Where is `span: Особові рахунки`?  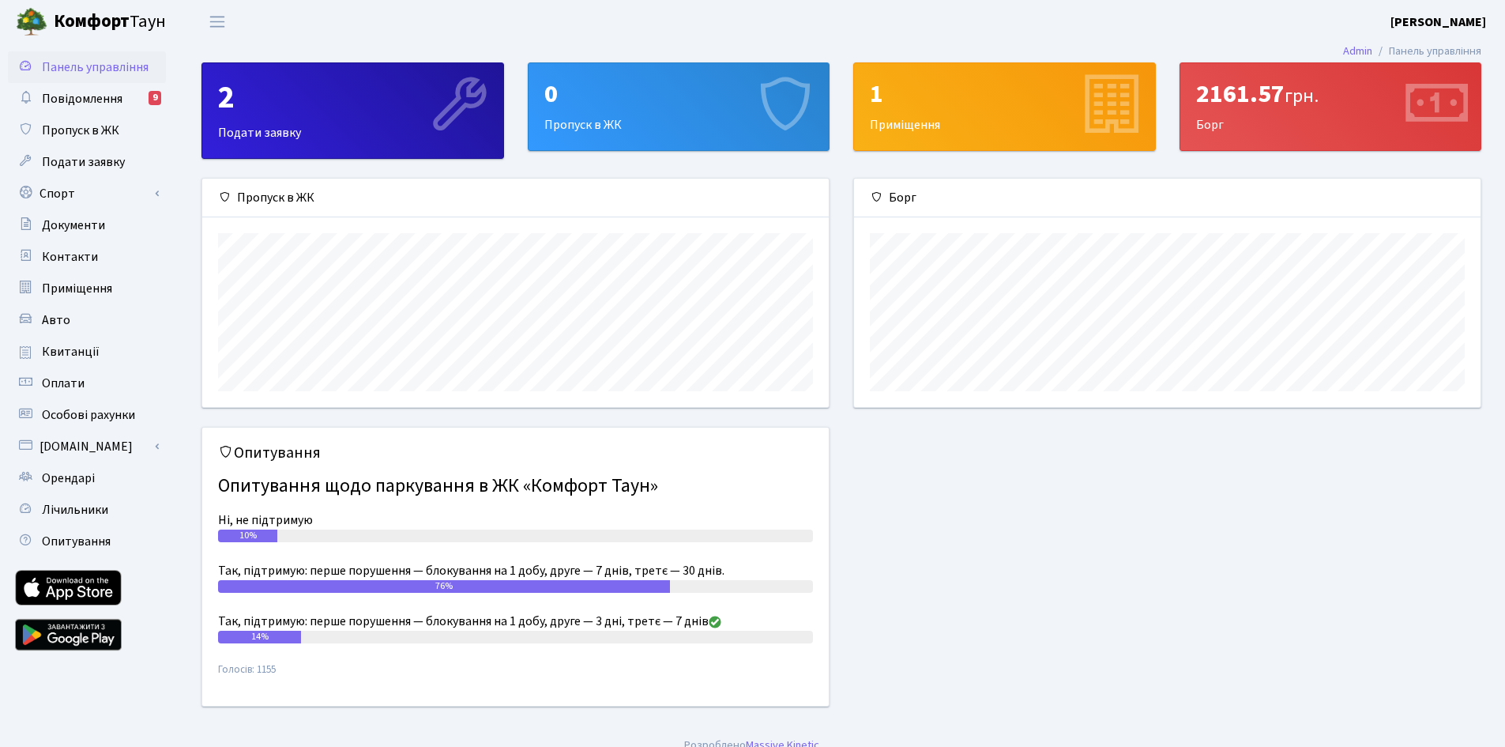
span: Особові рахунки is located at coordinates (88, 415).